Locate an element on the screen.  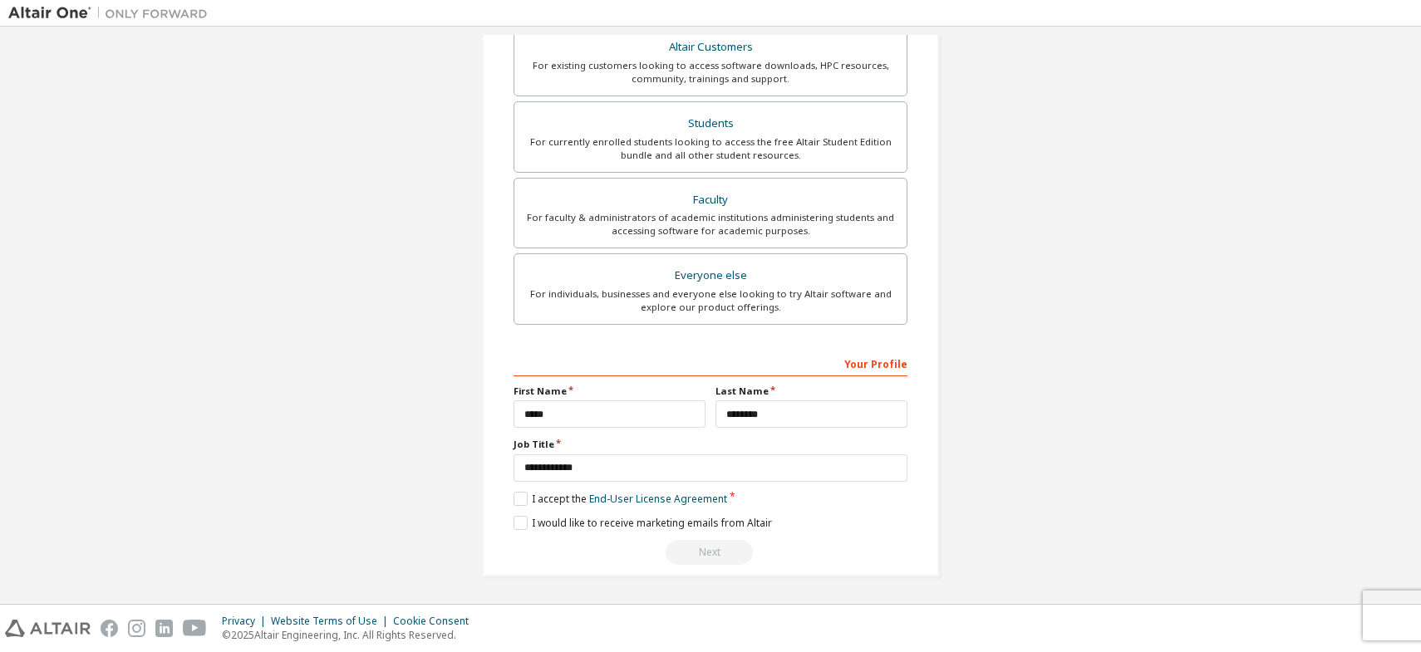
img: instagram.svg is located at coordinates (136, 628).